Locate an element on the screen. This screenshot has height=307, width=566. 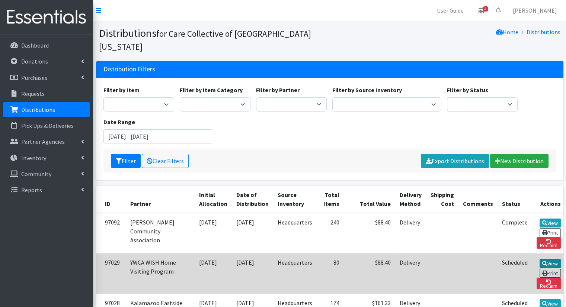
th: ID is located at coordinates (111, 199).